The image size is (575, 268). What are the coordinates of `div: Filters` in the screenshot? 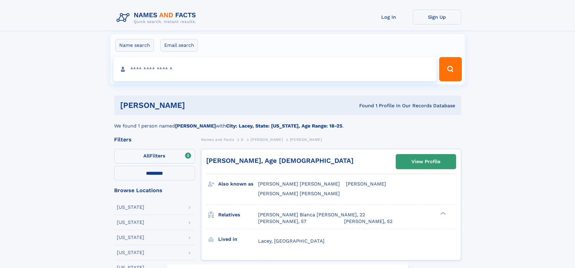 It's located at (155, 140).